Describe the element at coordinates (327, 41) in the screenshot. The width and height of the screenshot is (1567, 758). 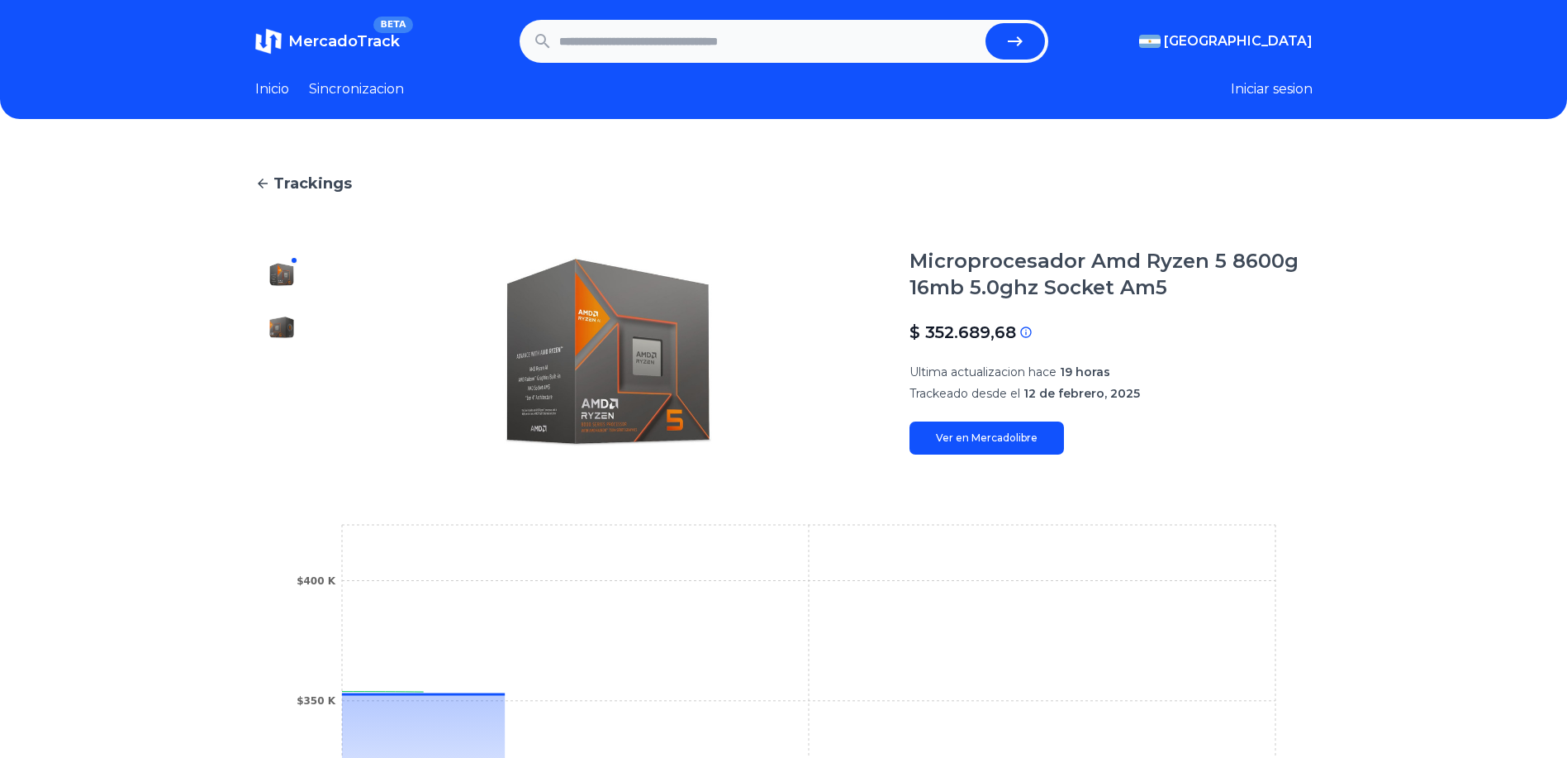
I see `a: MercadoTrackBETA` at that location.